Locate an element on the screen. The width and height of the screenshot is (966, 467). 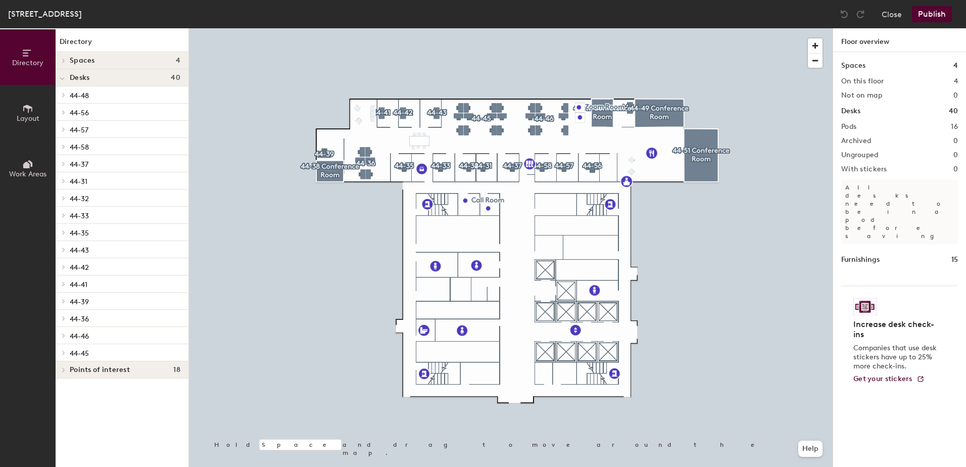
span: 44-39 is located at coordinates (79, 302).